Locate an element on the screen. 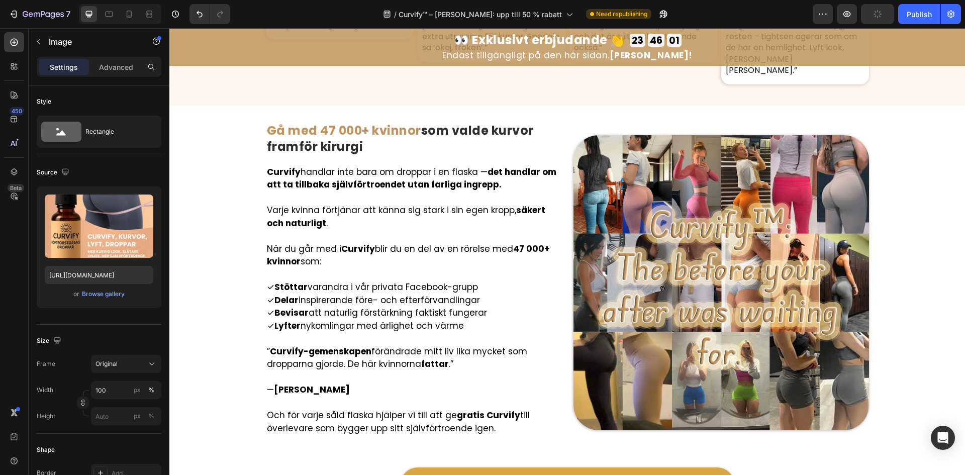 The width and height of the screenshot is (965, 475). button: 7 is located at coordinates (39, 14).